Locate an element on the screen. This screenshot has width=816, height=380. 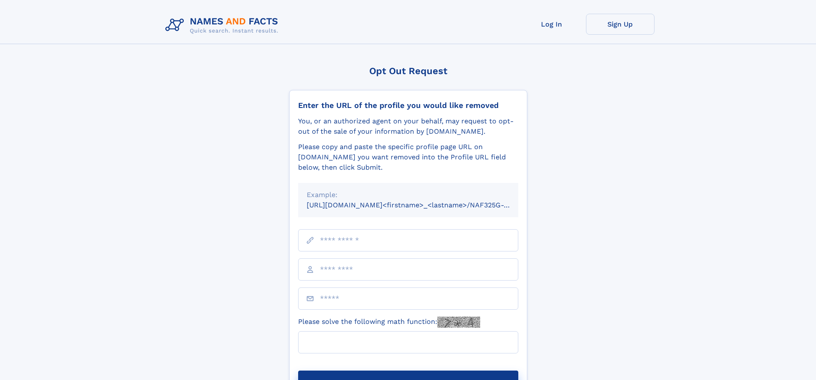
div: Enter the URL of the profile you would like removed is located at coordinates (408, 105).